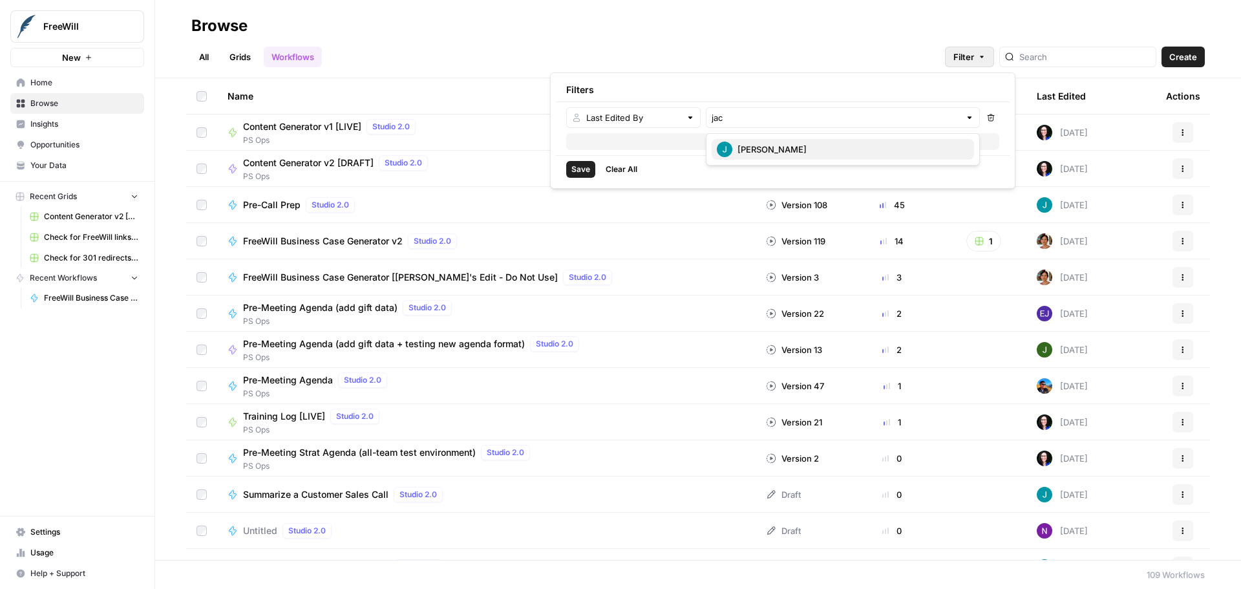  Describe the element at coordinates (836, 118) in the screenshot. I see `input: Select User` at that location.